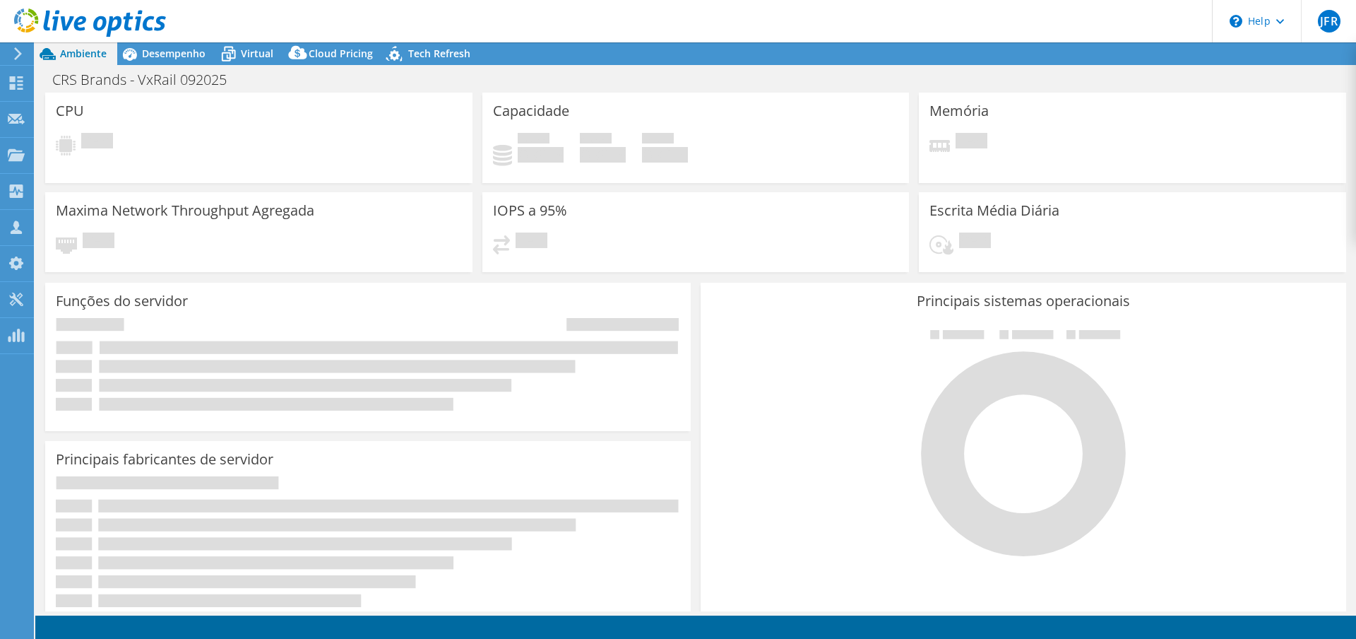 This screenshot has height=639, width=1356. Describe the element at coordinates (530, 211) in the screenshot. I see `h3: IOPS a 95%` at that location.